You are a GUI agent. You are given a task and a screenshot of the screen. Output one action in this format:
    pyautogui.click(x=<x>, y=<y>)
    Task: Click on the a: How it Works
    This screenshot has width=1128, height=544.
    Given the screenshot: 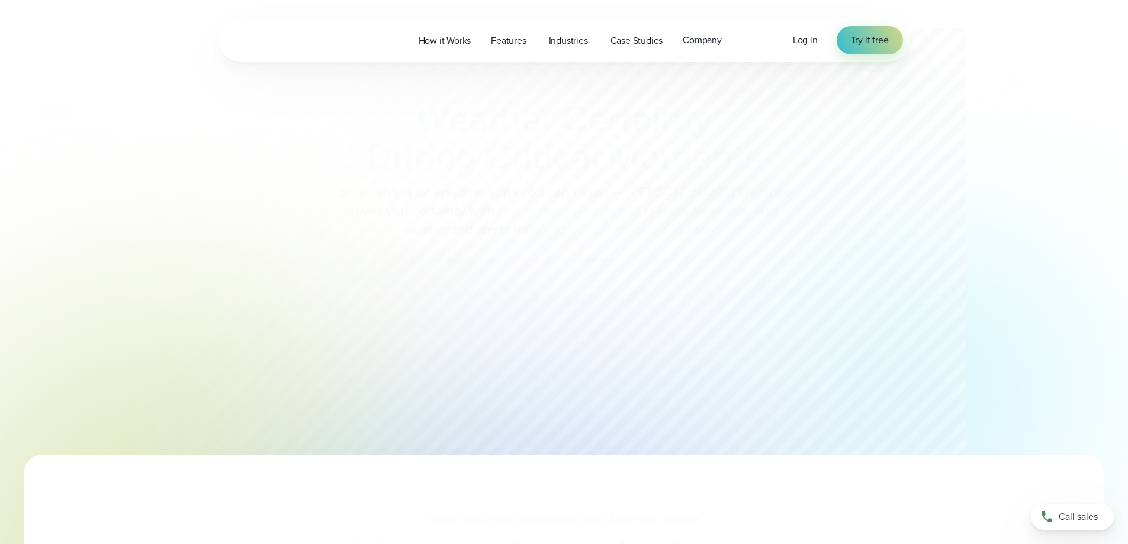 What is the action you would take?
    pyautogui.click(x=445, y=40)
    